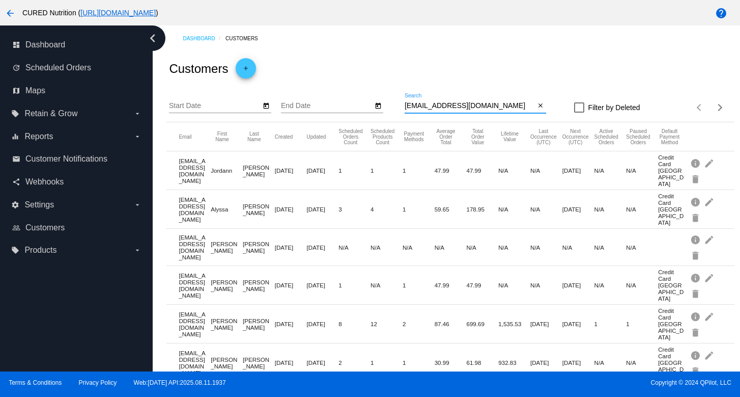  I want to click on button: Change sorting for LastScheduledOrderOccurrenceUtc, so click(544, 136).